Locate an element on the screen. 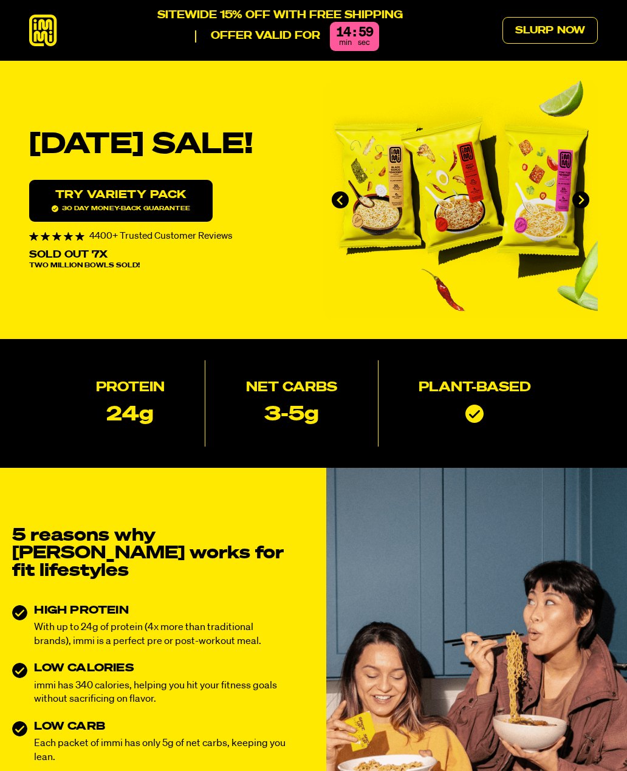 This screenshot has width=627, height=771. span: sec is located at coordinates (364, 43).